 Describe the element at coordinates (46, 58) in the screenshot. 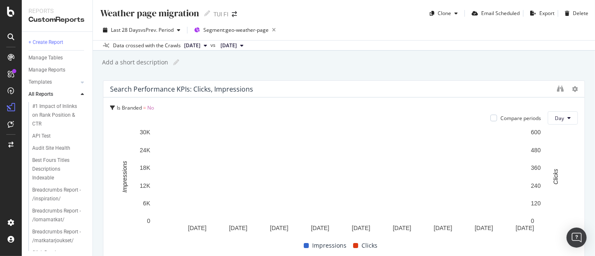

I see `div: Manage Tables` at that location.